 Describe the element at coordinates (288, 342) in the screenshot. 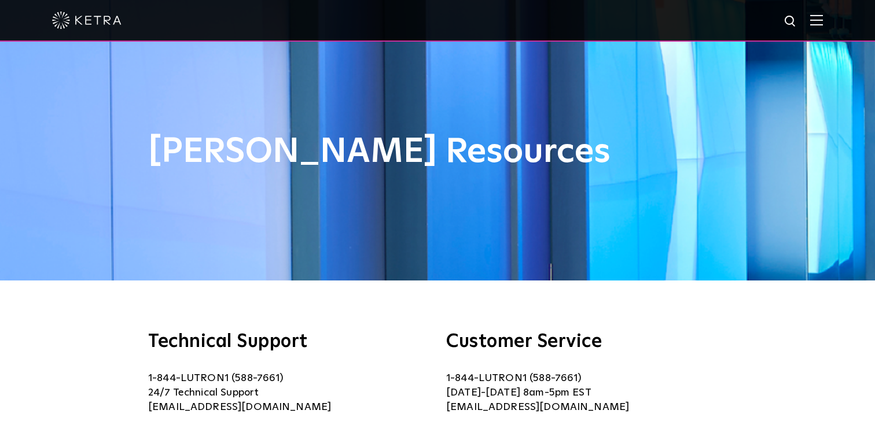

I see `h3: Technical Support` at that location.